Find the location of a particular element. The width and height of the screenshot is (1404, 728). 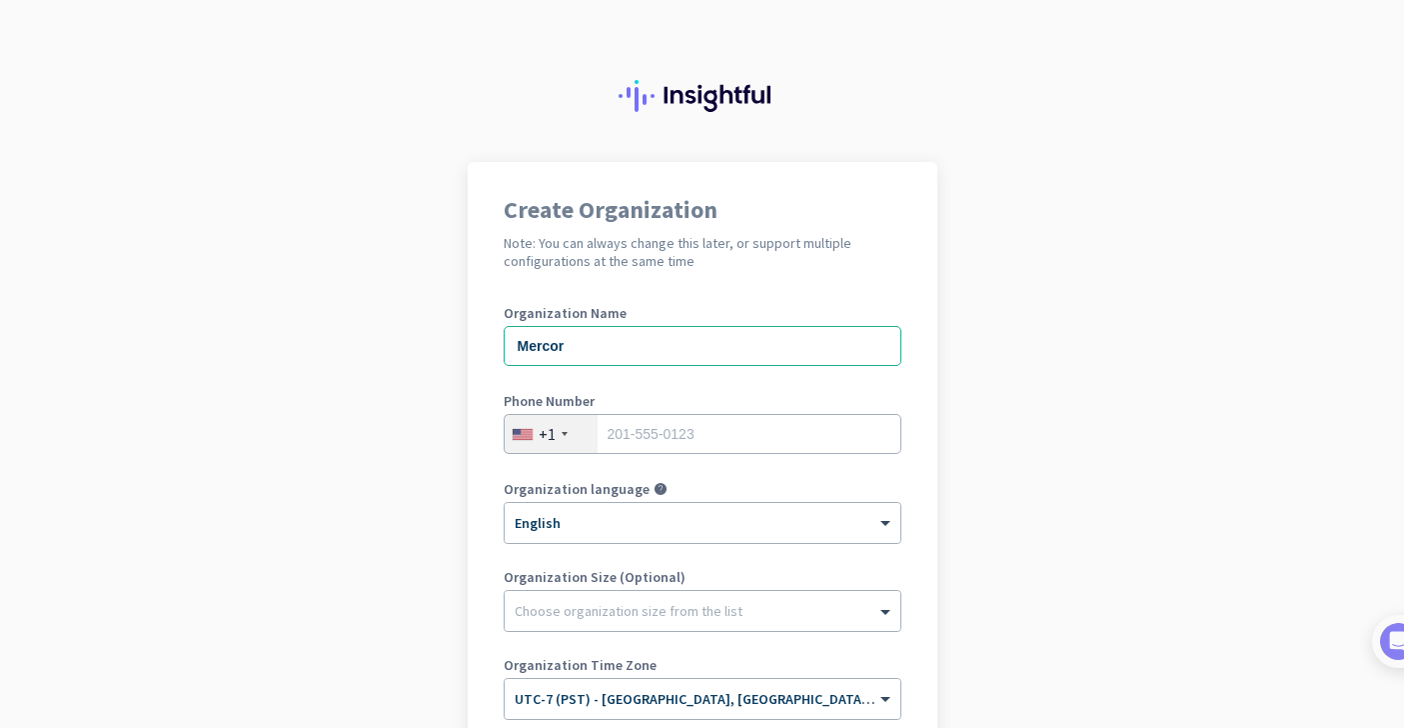

h1: Create Organization is located at coordinates (703, 210).